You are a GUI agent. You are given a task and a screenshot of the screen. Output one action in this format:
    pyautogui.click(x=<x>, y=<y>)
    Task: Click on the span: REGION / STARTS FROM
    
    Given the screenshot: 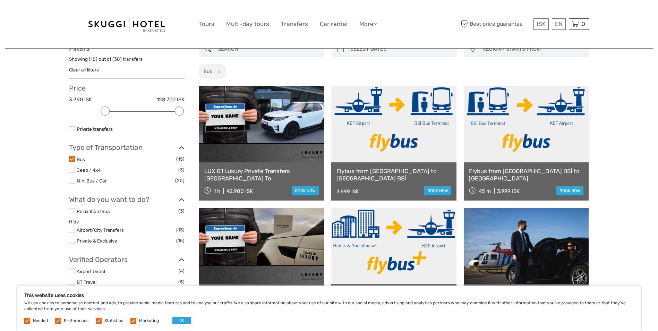 What is the action you would take?
    pyautogui.click(x=532, y=49)
    